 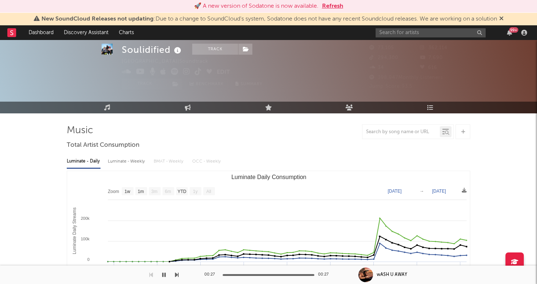 I want to click on text: Luminate Daily Streams, so click(x=74, y=230).